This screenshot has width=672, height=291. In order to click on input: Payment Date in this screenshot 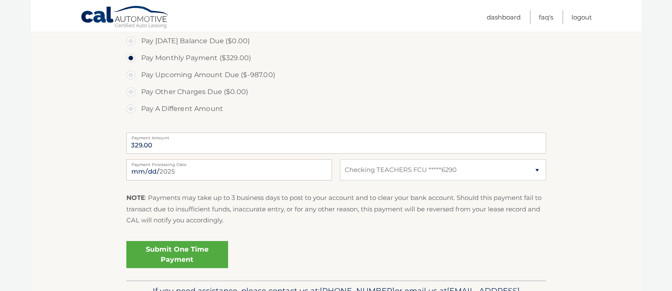, I will do `click(229, 170)`.